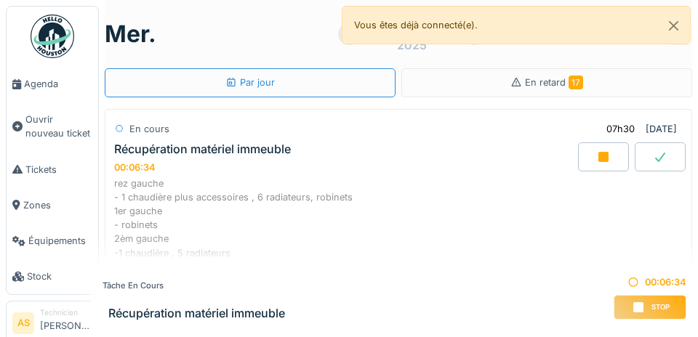  Describe the element at coordinates (412, 45) in the screenshot. I see `div: 2025` at that location.